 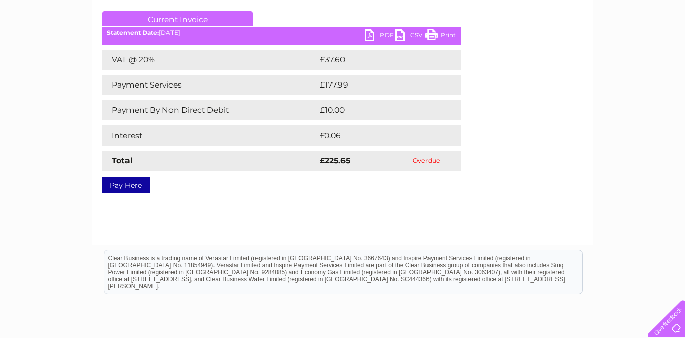 I want to click on td: Payment Services, so click(x=209, y=85).